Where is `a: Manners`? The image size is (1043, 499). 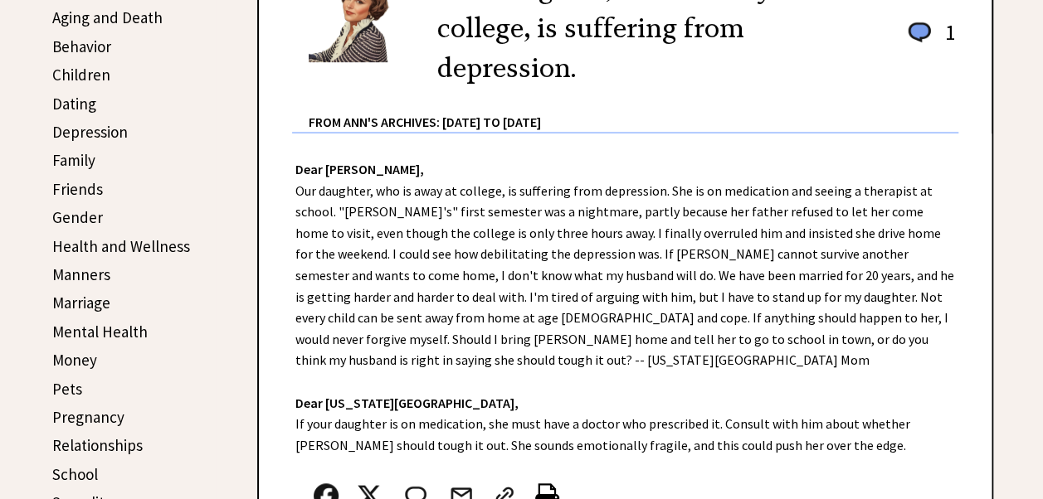 a: Manners is located at coordinates (81, 275).